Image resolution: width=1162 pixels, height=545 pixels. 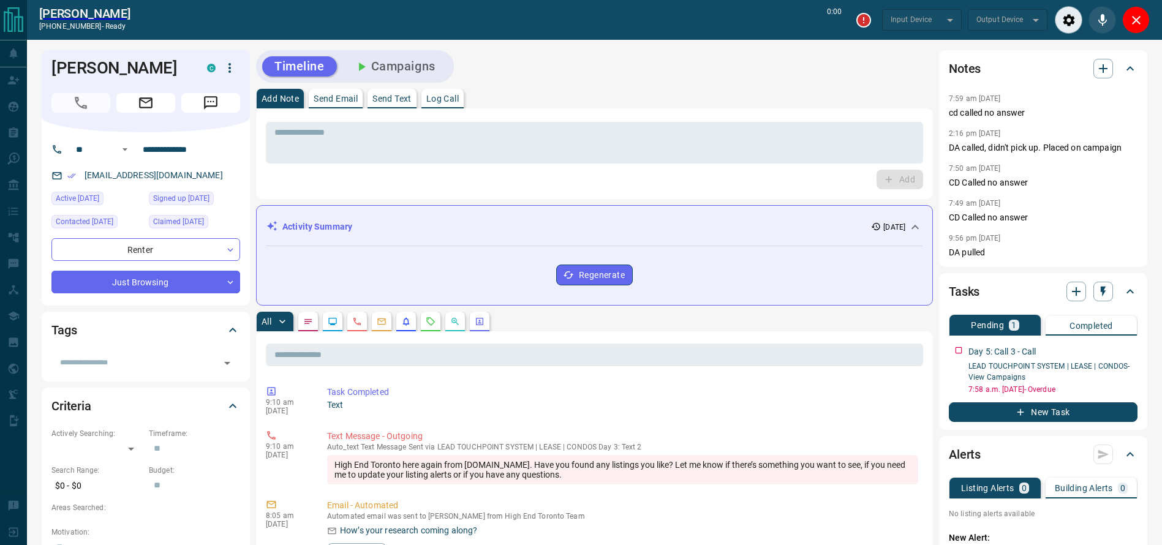 What do you see at coordinates (97, 471) in the screenshot?
I see `p: Search Range:` at bounding box center [97, 471].